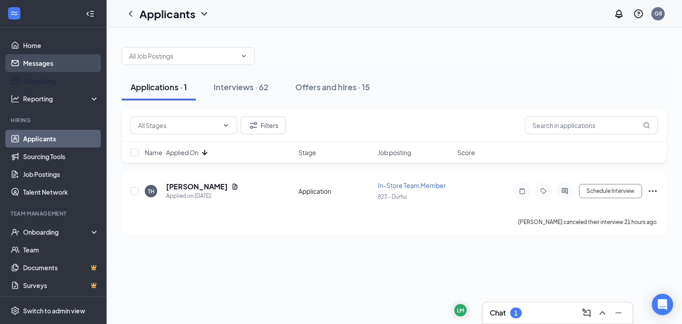  I want to click on svg: Notifications, so click(619, 14).